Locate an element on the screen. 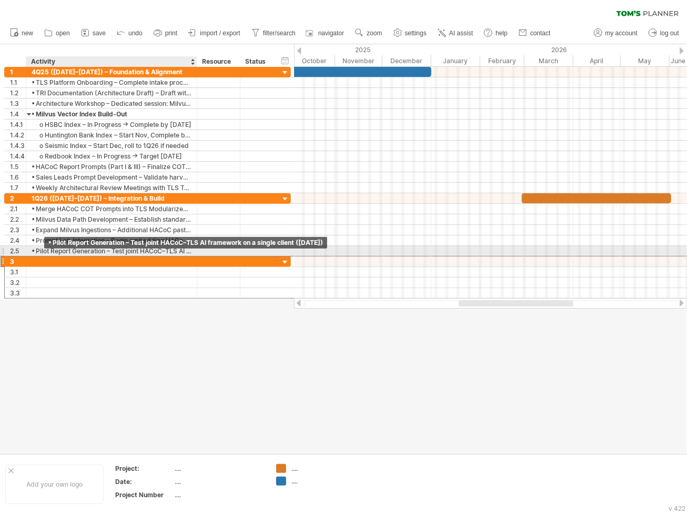  div: 3.3 is located at coordinates (18, 293).